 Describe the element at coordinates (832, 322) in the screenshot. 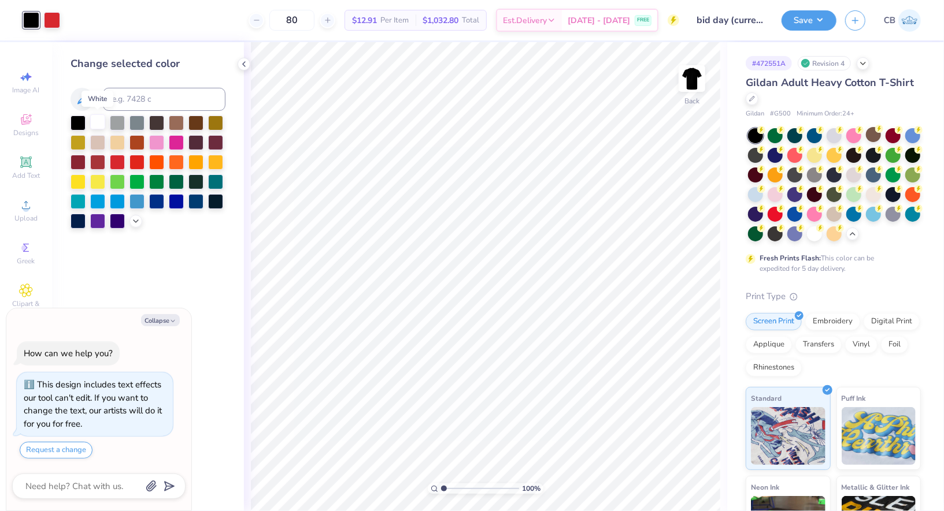

I see `div: Embroidery` at that location.